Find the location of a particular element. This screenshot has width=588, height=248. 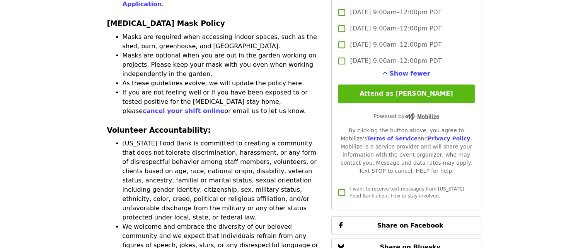

span: Show fewer is located at coordinates (410, 73).